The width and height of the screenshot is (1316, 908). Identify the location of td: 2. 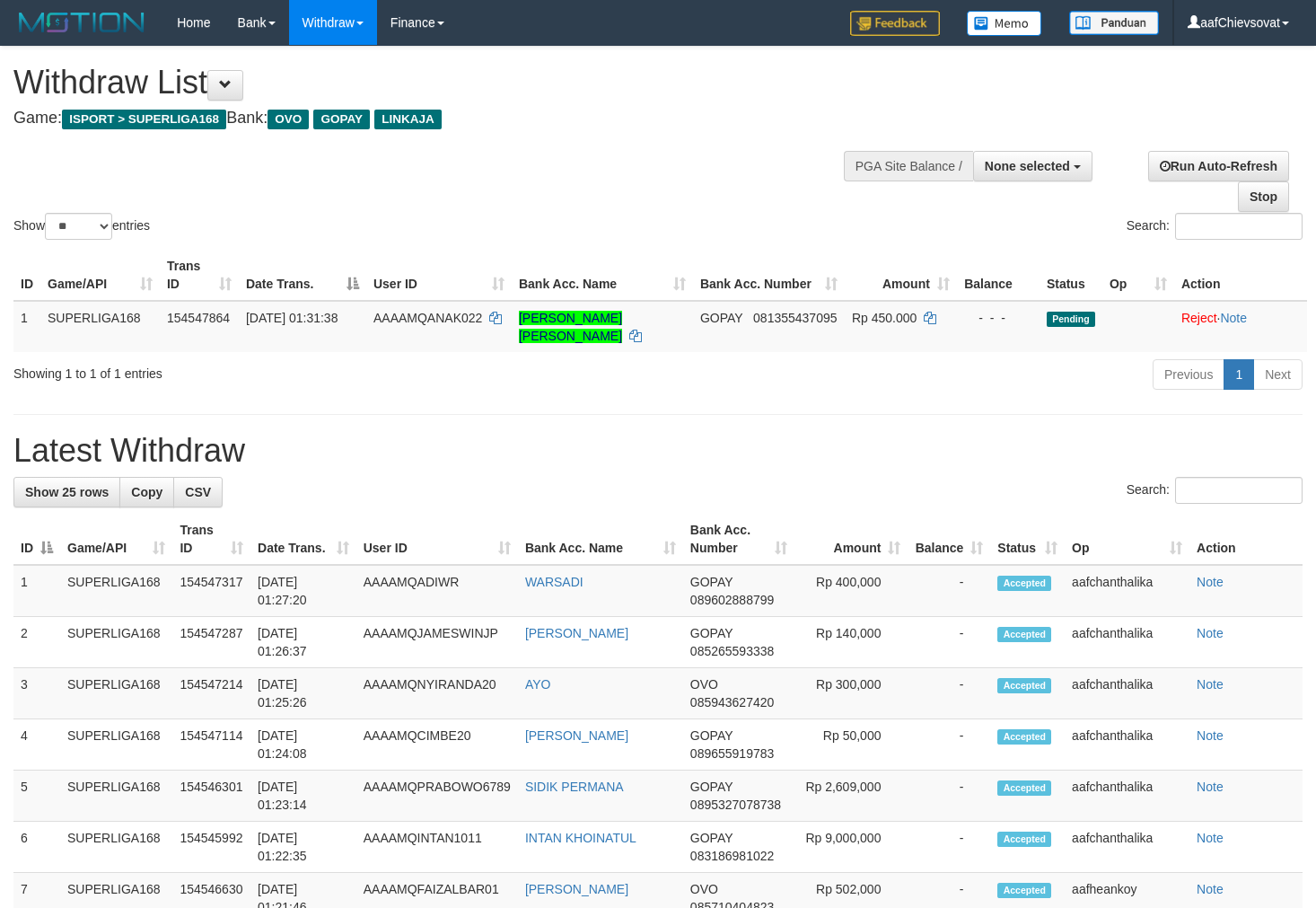
(37, 642).